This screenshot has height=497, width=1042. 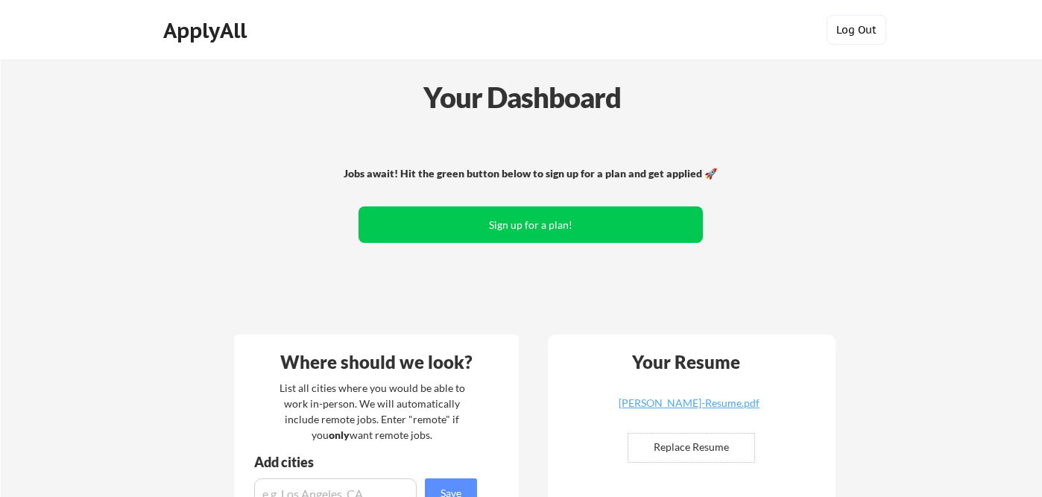 What do you see at coordinates (686, 362) in the screenshot?
I see `div: Your Resume` at bounding box center [686, 362].